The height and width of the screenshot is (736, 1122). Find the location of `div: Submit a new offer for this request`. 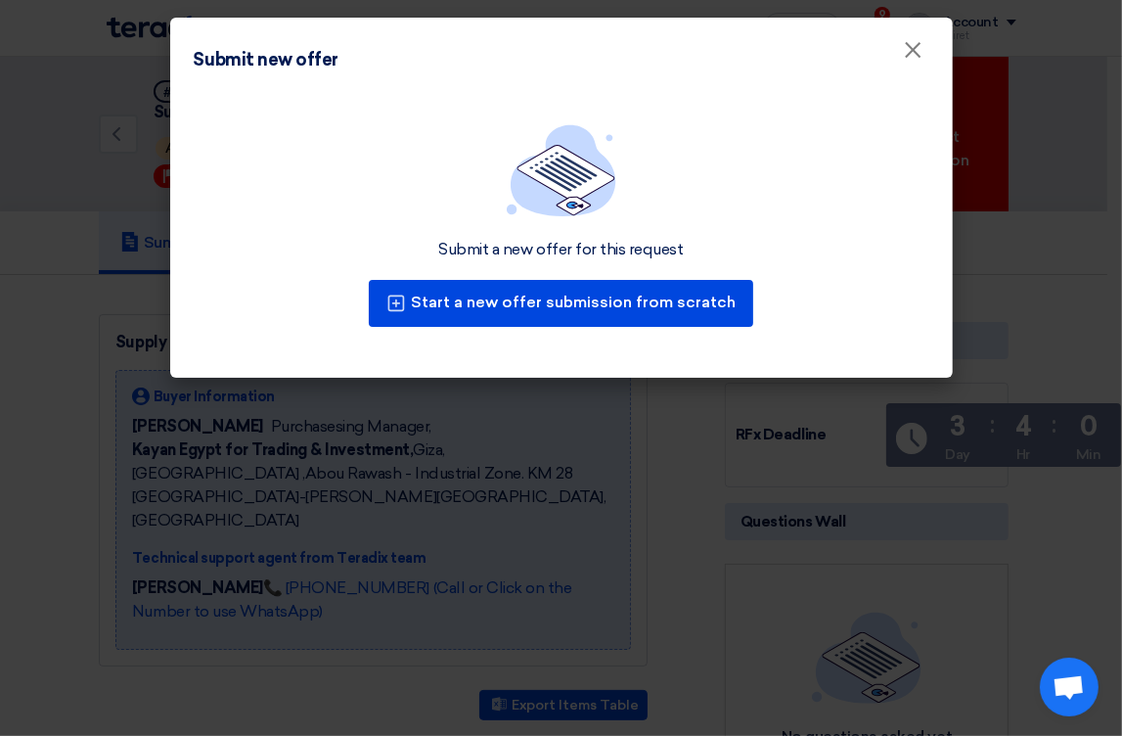

div: Submit a new offer for this request is located at coordinates (561, 250).